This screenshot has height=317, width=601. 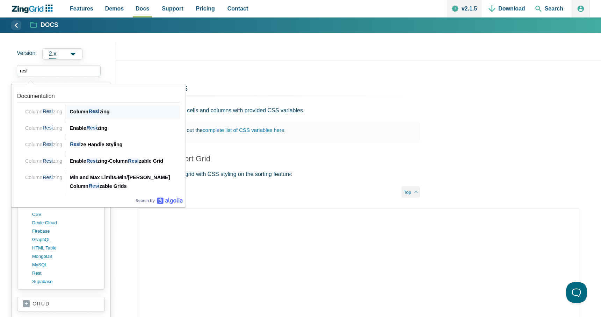 I want to click on p: Here is a complete grid with CSS styling on the sorting feature:, so click(x=278, y=174).